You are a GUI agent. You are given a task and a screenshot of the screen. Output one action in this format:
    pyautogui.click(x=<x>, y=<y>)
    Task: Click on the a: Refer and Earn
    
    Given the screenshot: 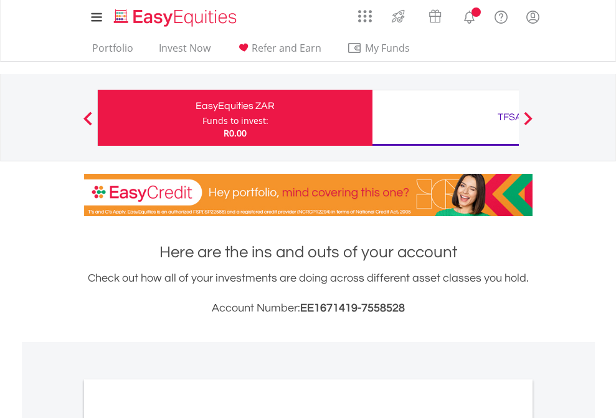 What is the action you would take?
    pyautogui.click(x=279, y=51)
    